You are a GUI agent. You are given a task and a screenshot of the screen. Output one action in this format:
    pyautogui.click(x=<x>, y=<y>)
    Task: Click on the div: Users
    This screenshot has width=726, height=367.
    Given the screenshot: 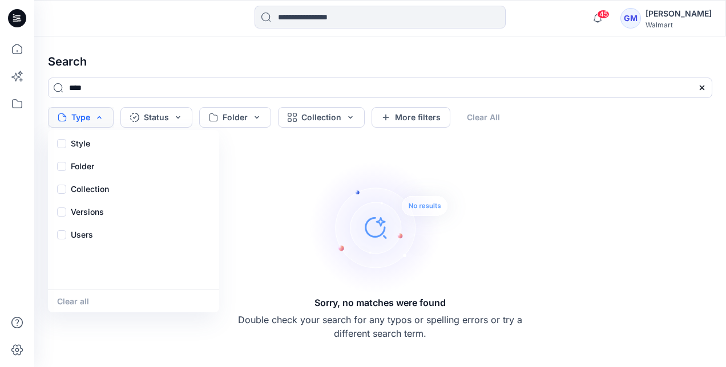 What is the action you would take?
    pyautogui.click(x=133, y=235)
    